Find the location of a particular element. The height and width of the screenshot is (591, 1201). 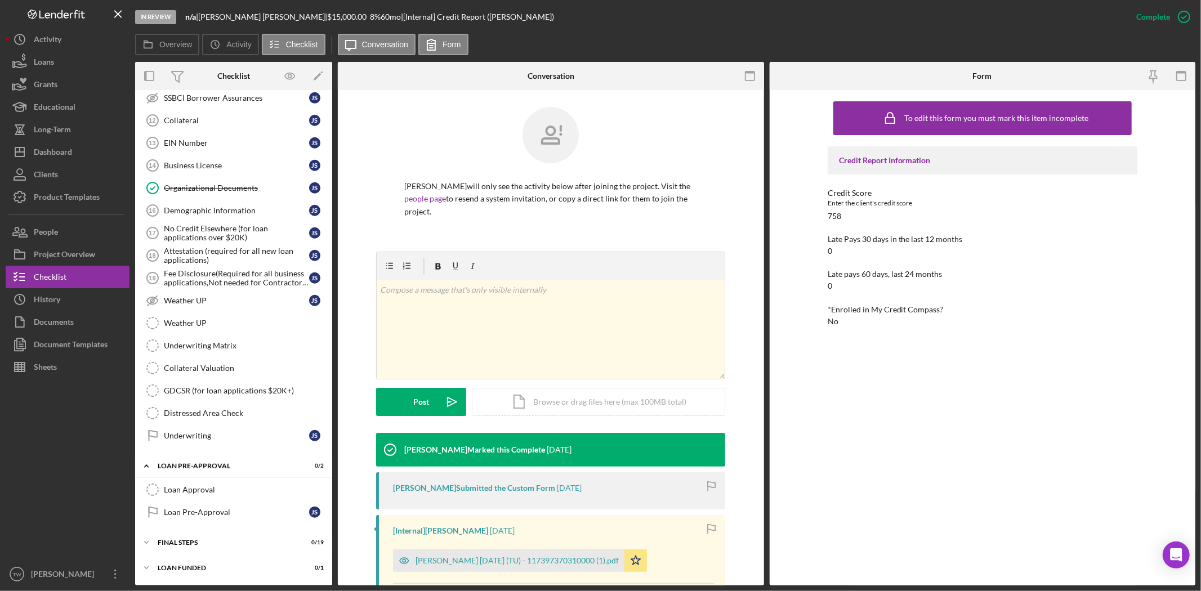

button: Sheets is located at coordinates (68, 367).